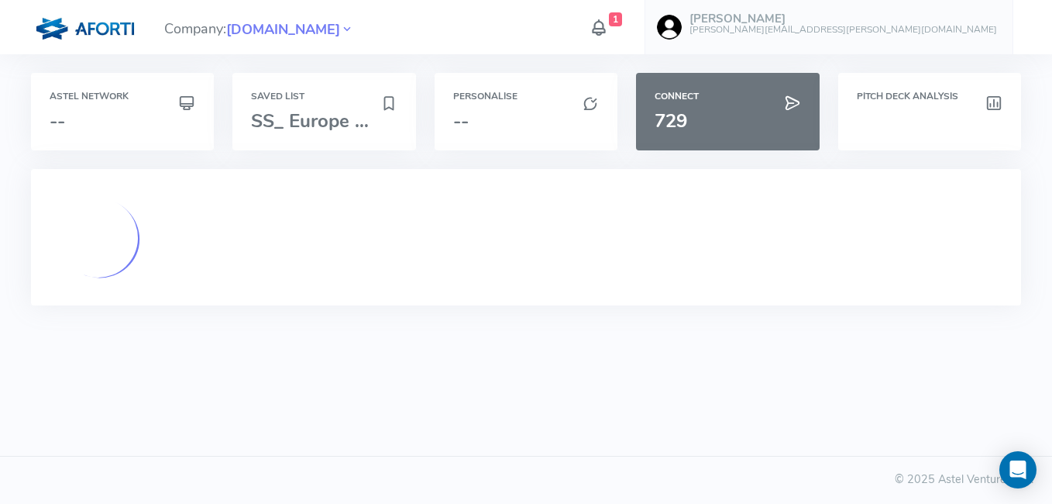 The image size is (1052, 504). Describe the element at coordinates (317, 121) in the screenshot. I see `span: SS_ Europe A...` at that location.